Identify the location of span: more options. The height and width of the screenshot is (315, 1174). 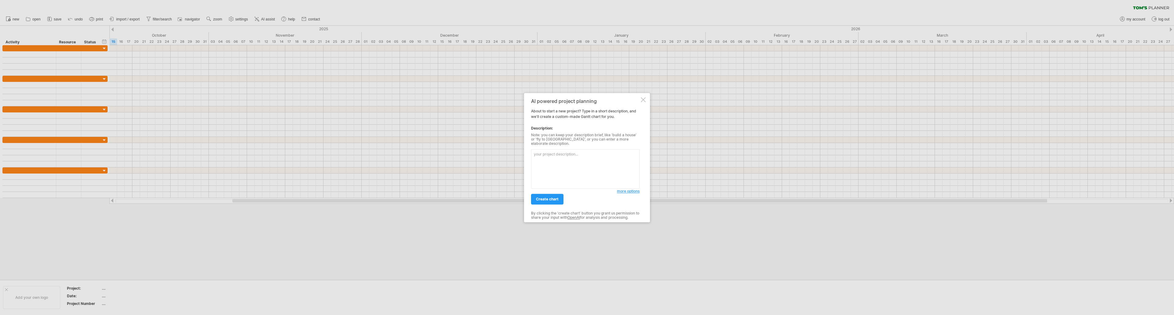
(628, 191).